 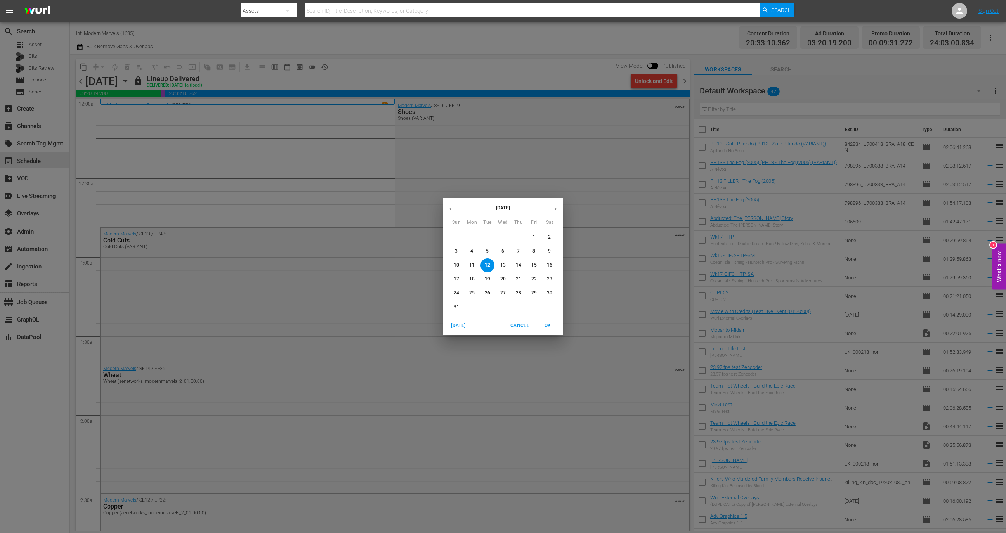 I want to click on p: 12, so click(x=487, y=265).